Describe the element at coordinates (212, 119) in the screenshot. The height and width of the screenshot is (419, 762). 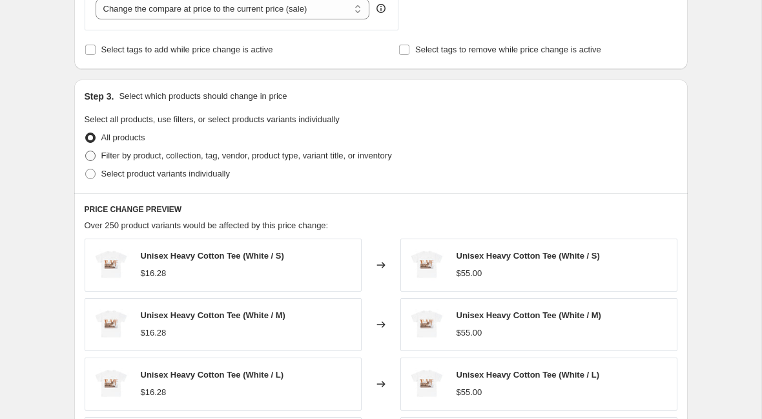
I see `span: Select all products, use filters, or select products variants individually` at that location.